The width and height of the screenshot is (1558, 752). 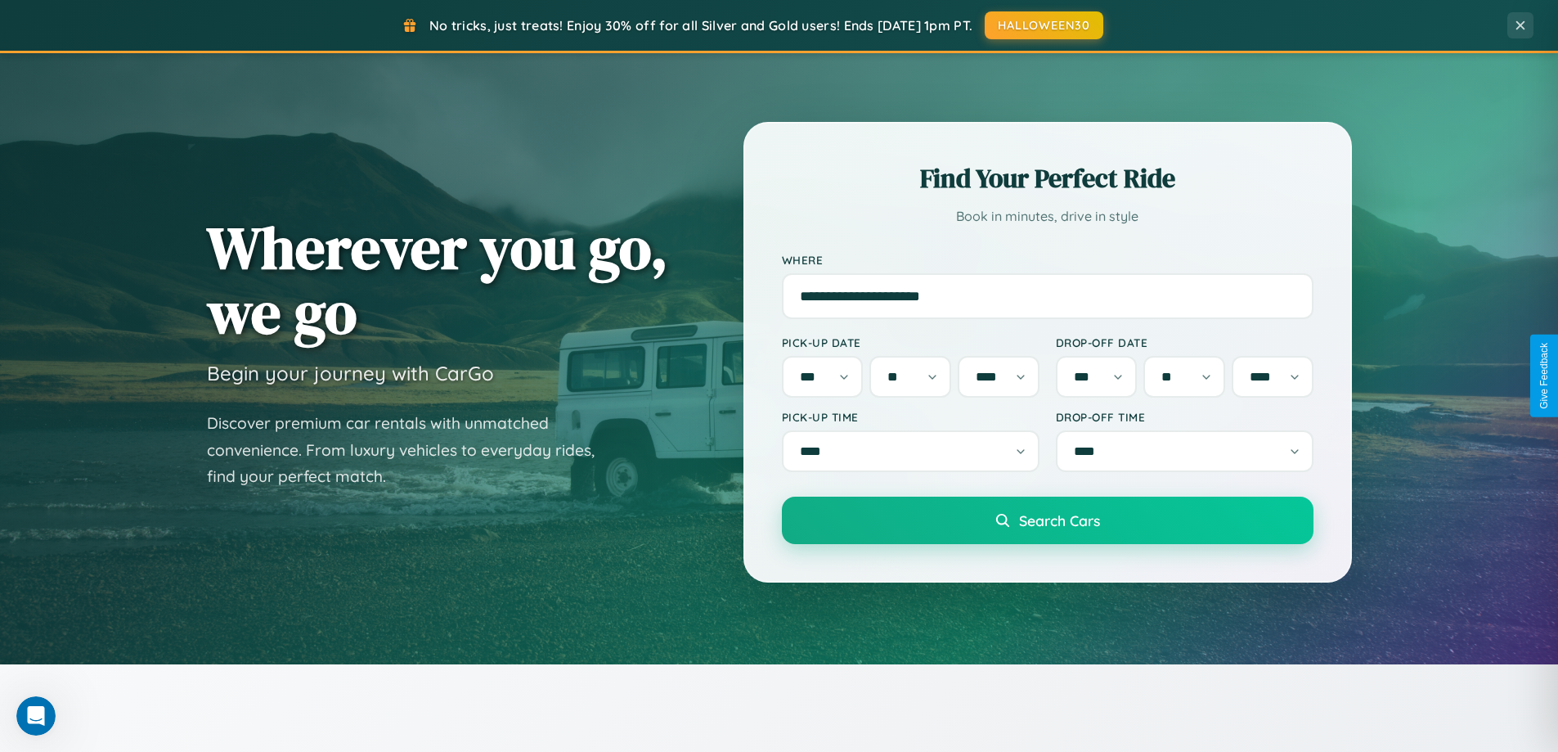 I want to click on button: Search Cars, so click(x=1048, y=520).